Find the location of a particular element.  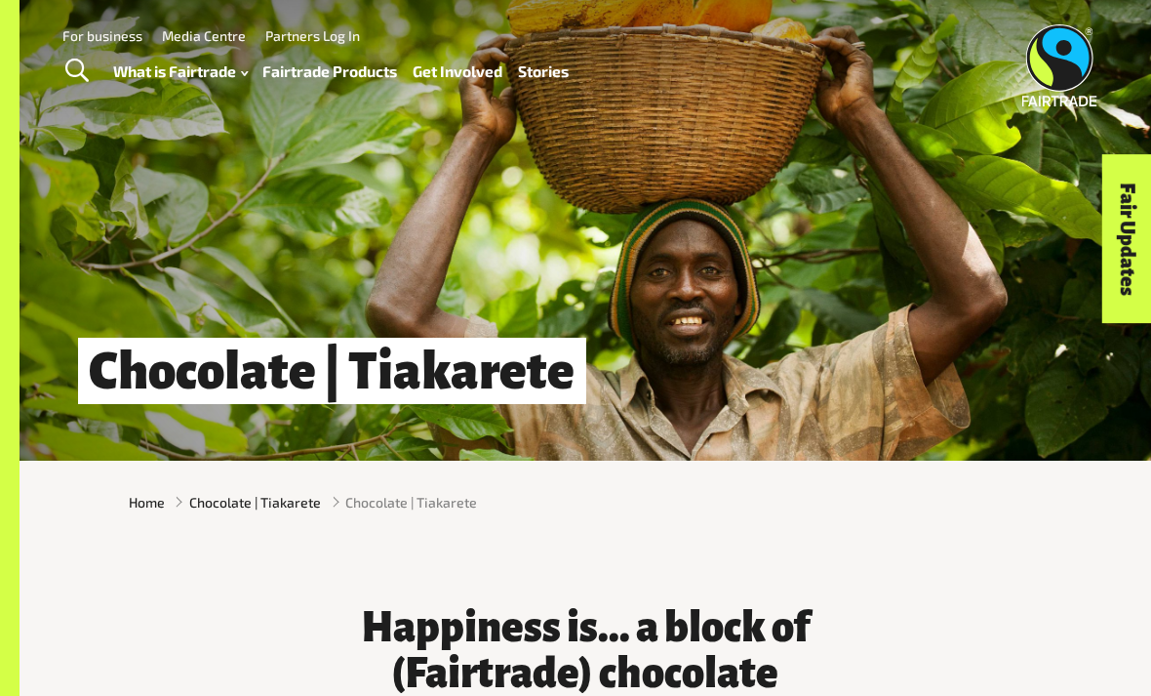

h1: Chocolate | Tiakarete is located at coordinates (332, 371).